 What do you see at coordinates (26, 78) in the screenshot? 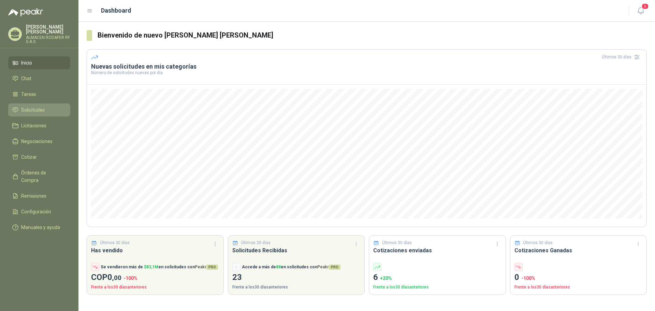
I see `span: Chat` at bounding box center [26, 78].